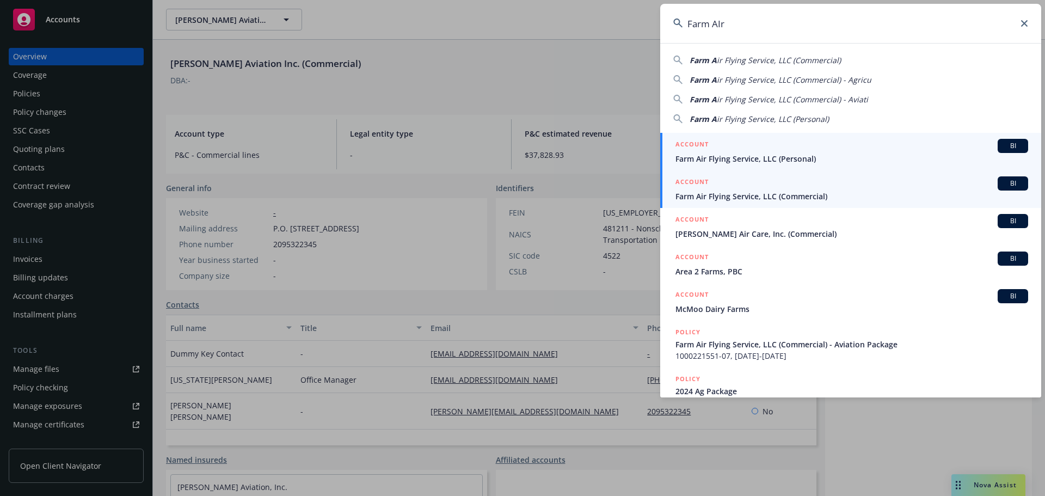 This screenshot has height=496, width=1045. What do you see at coordinates (850, 264) in the screenshot?
I see `a: ACCOUNTBIArea 2 Farms, PBC` at bounding box center [850, 264].